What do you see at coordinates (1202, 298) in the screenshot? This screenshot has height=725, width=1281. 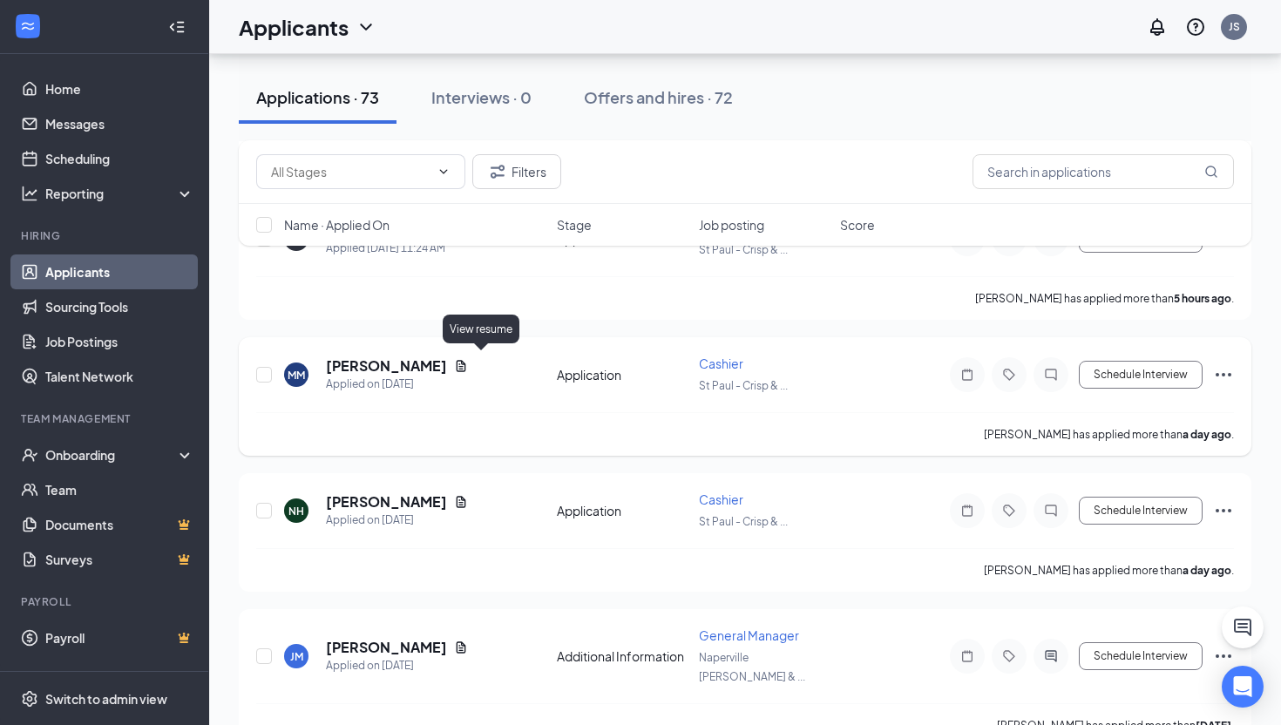 I see `b: 5 hours ago` at bounding box center [1202, 298].